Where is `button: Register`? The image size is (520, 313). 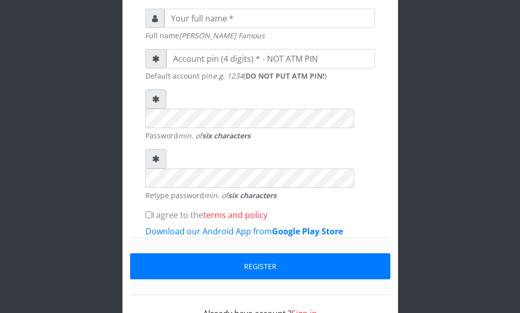 button: Register is located at coordinates (260, 266).